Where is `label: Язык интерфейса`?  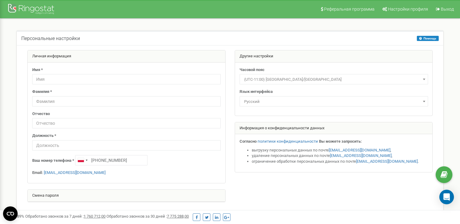
label: Язык интерфейса is located at coordinates (256, 92).